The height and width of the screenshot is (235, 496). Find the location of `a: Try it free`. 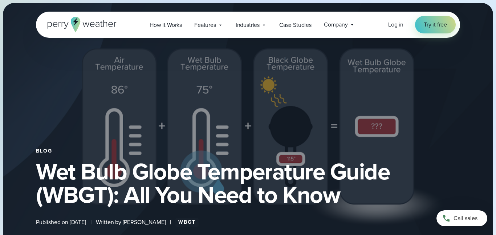

a: Try it free is located at coordinates (436, 25).